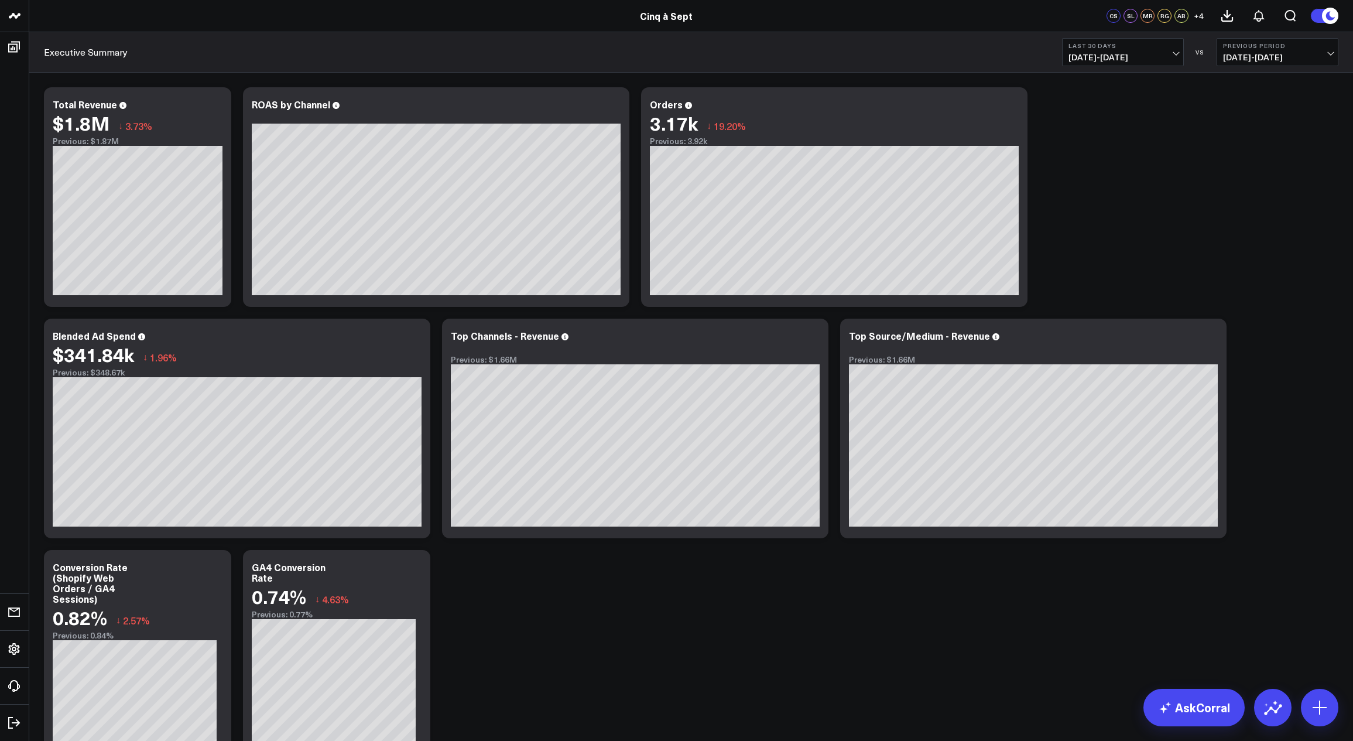 This screenshot has width=1353, height=741. Describe the element at coordinates (81, 123) in the screenshot. I see `div: $1.8M` at that location.